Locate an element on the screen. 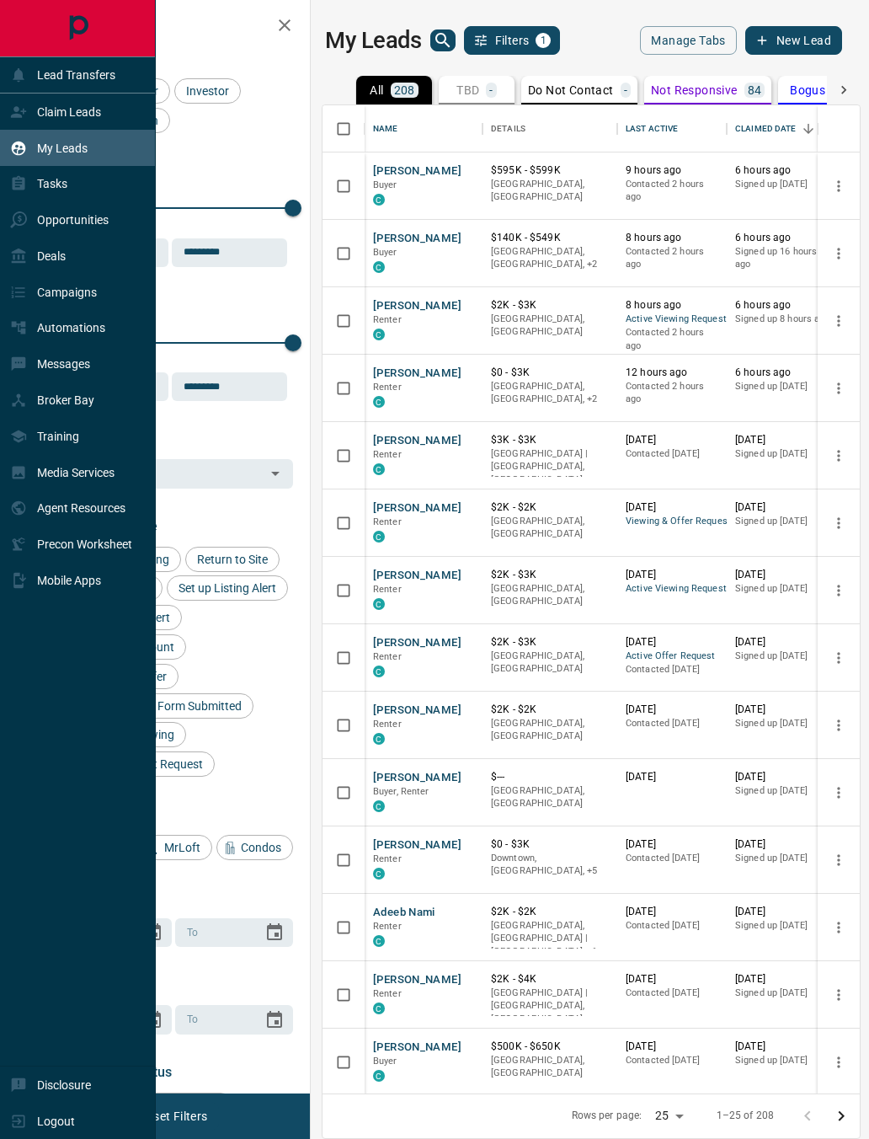 The height and width of the screenshot is (1139, 869). span: Return to Site is located at coordinates (233, 559).